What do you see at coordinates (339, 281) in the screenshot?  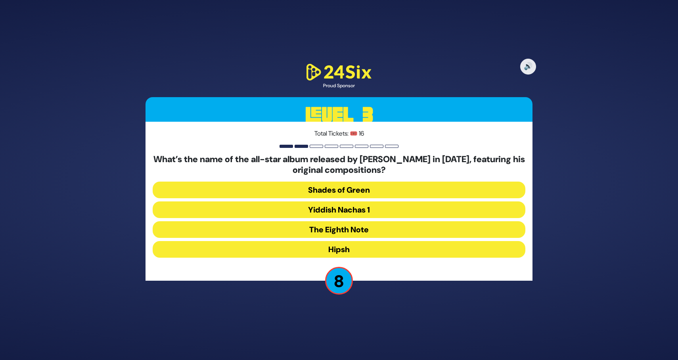 I see `p: 8` at bounding box center [339, 281].